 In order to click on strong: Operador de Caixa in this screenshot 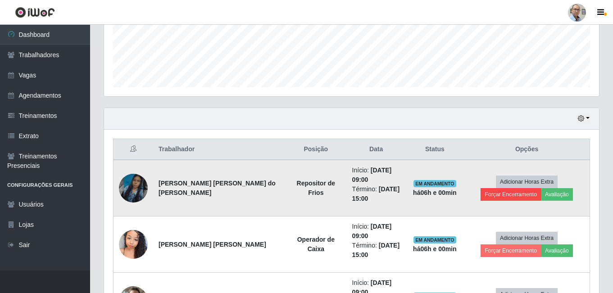, I will do `click(316, 244)`.